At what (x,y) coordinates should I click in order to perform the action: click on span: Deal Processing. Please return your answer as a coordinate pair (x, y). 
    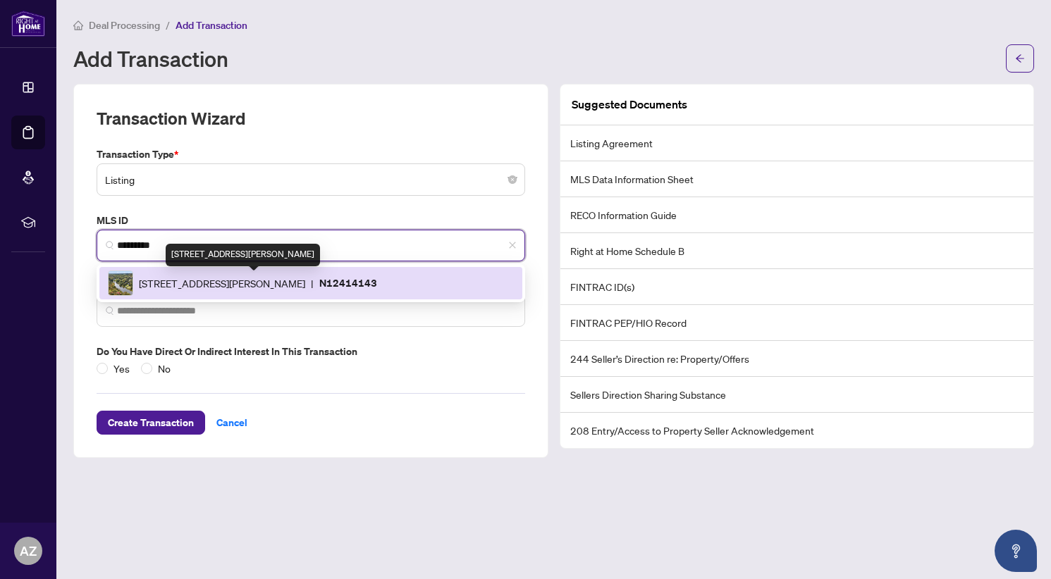
    Looking at the image, I should click on (124, 25).